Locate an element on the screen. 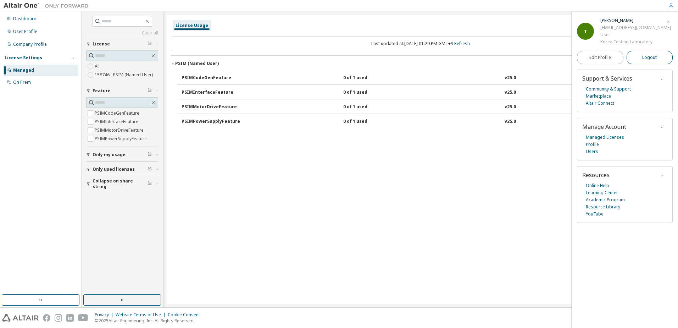  div: PSIMCodeGenFeature is located at coordinates (214, 78).